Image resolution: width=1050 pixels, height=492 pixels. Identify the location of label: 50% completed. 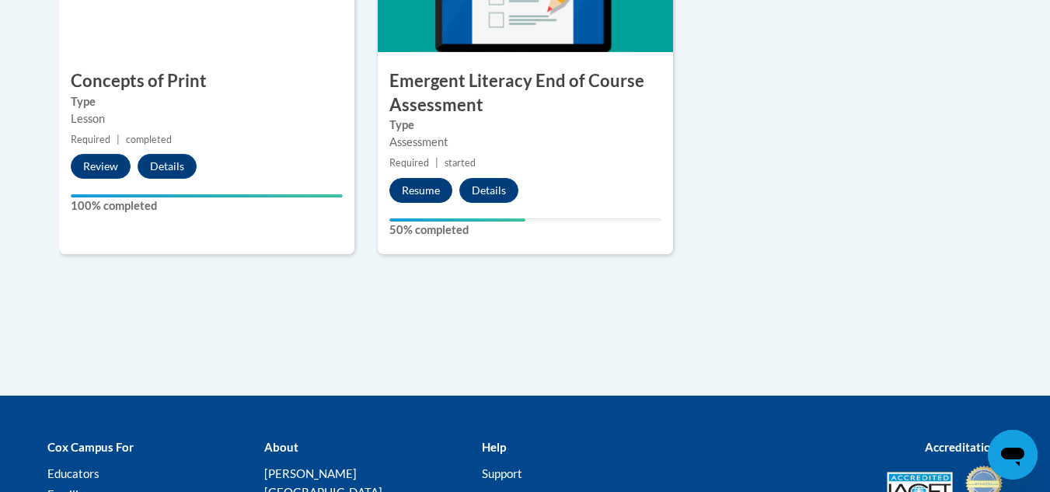
(525, 230).